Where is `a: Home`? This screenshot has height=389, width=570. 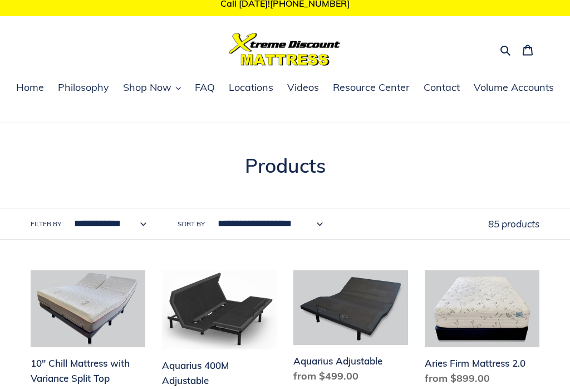 a: Home is located at coordinates (30, 88).